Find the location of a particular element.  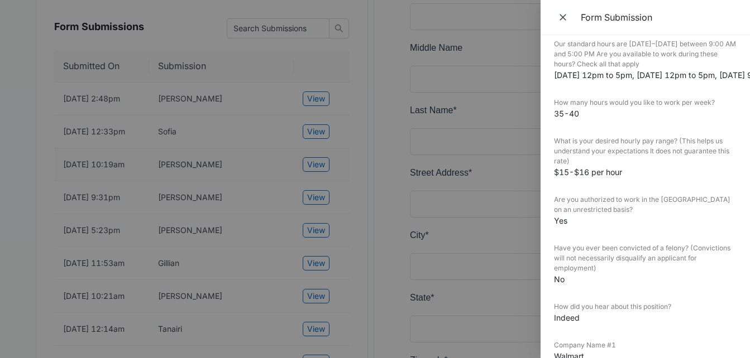

dt: How many hours would you like to work per week? is located at coordinates (645, 103).